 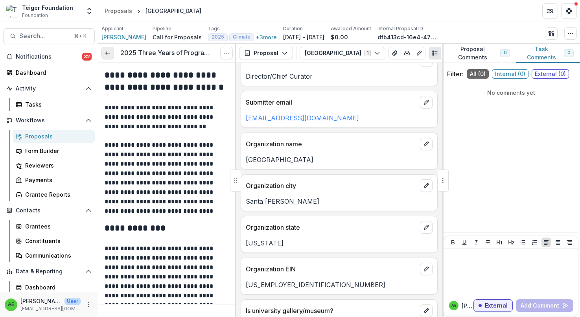 I want to click on p: Call for Proposals, so click(x=177, y=37).